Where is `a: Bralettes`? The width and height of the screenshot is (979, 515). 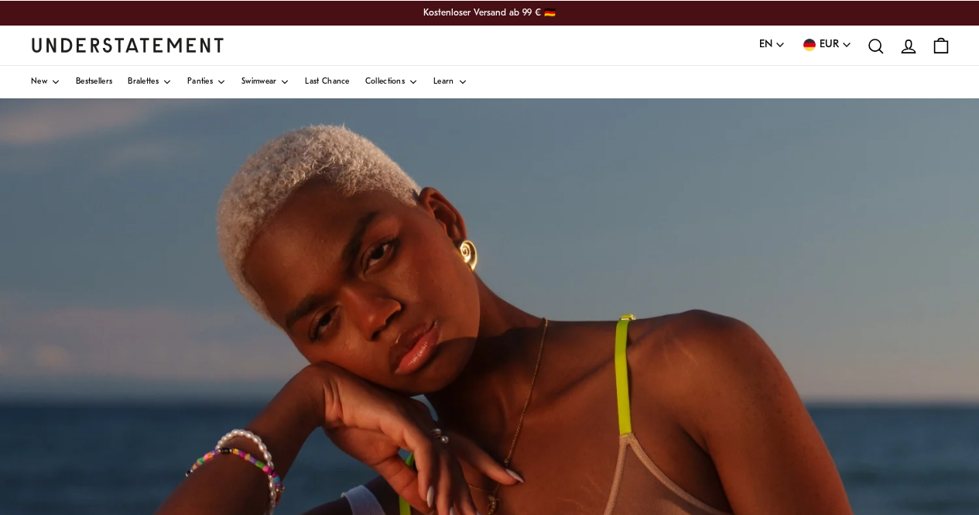 a: Bralettes is located at coordinates (149, 82).